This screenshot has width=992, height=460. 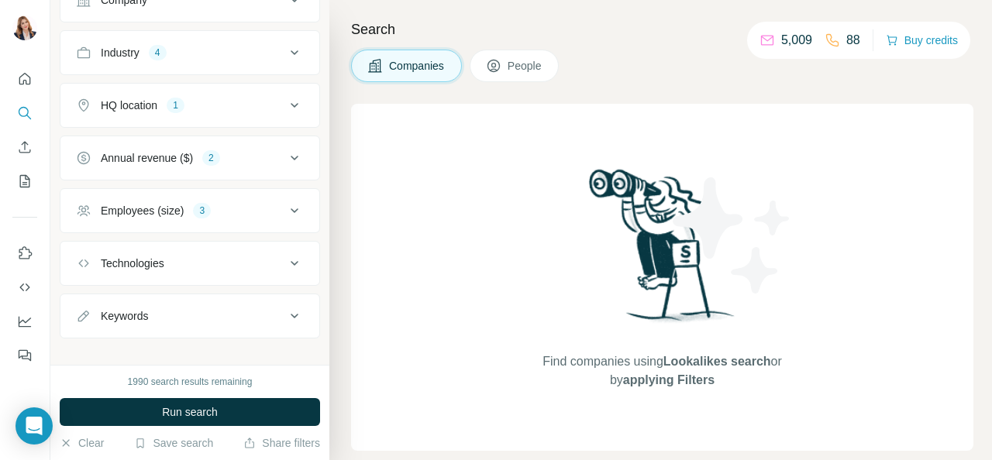 What do you see at coordinates (663, 251) in the screenshot?
I see `img: Surfe Illustration - Woman searching with binoculars` at bounding box center [663, 251].